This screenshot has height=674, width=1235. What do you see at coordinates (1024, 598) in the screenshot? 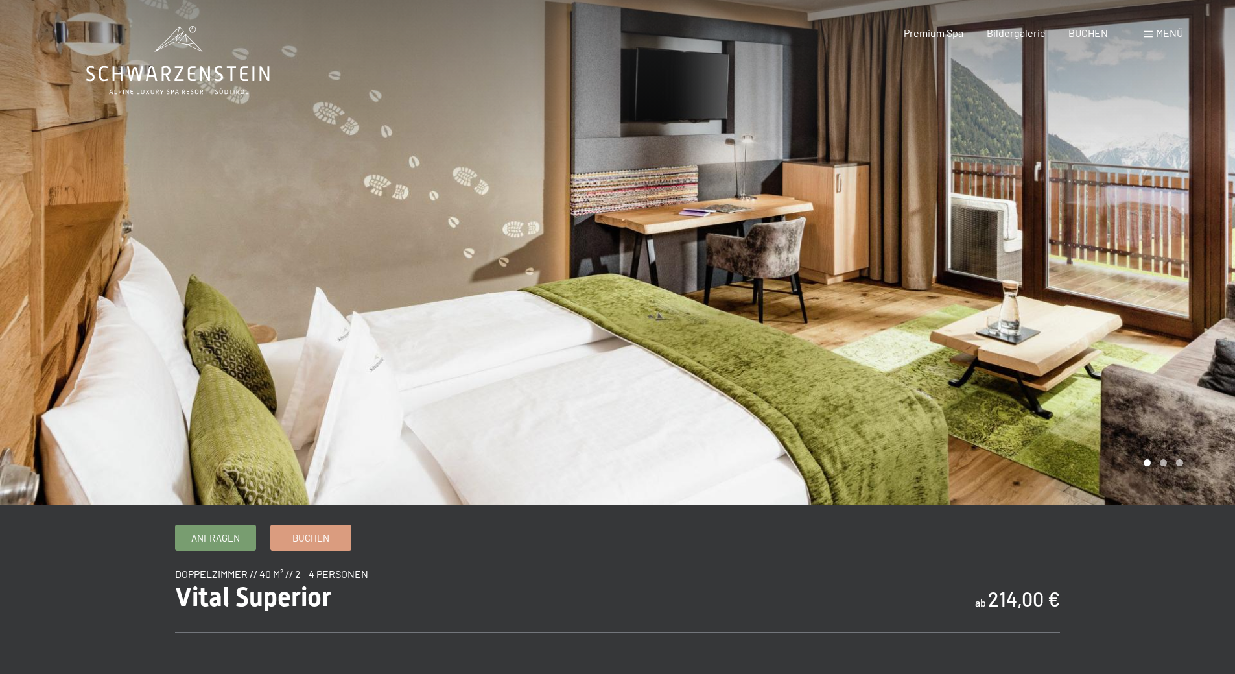
I see `b: 214,00 €` at bounding box center [1024, 598].